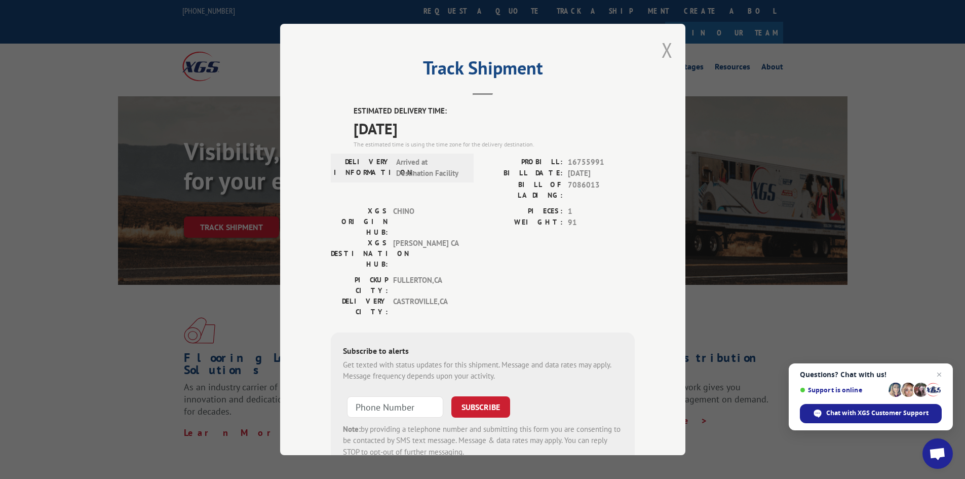 This screenshot has width=965, height=479. Describe the element at coordinates (395, 407) in the screenshot. I see `input: Phone Number` at that location.